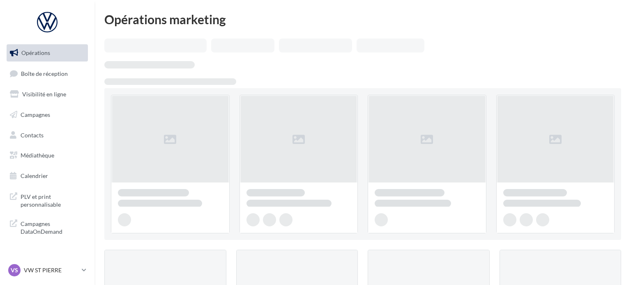  Describe the element at coordinates (47, 53) in the screenshot. I see `a: Opérations` at that location.